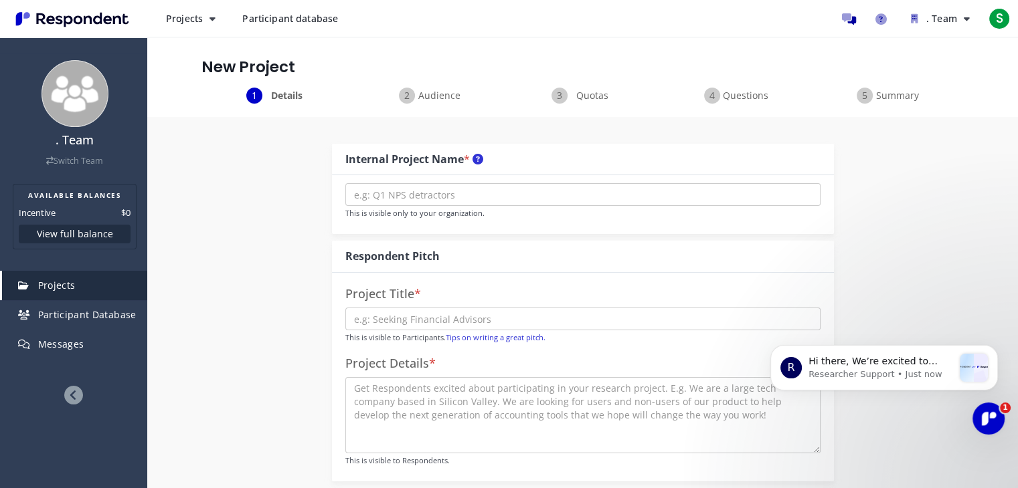 Image resolution: width=1018 pixels, height=488 pixels. What do you see at coordinates (583, 319) in the screenshot?
I see `input: e.g: Seeking Financial Advisors` at bounding box center [583, 319].